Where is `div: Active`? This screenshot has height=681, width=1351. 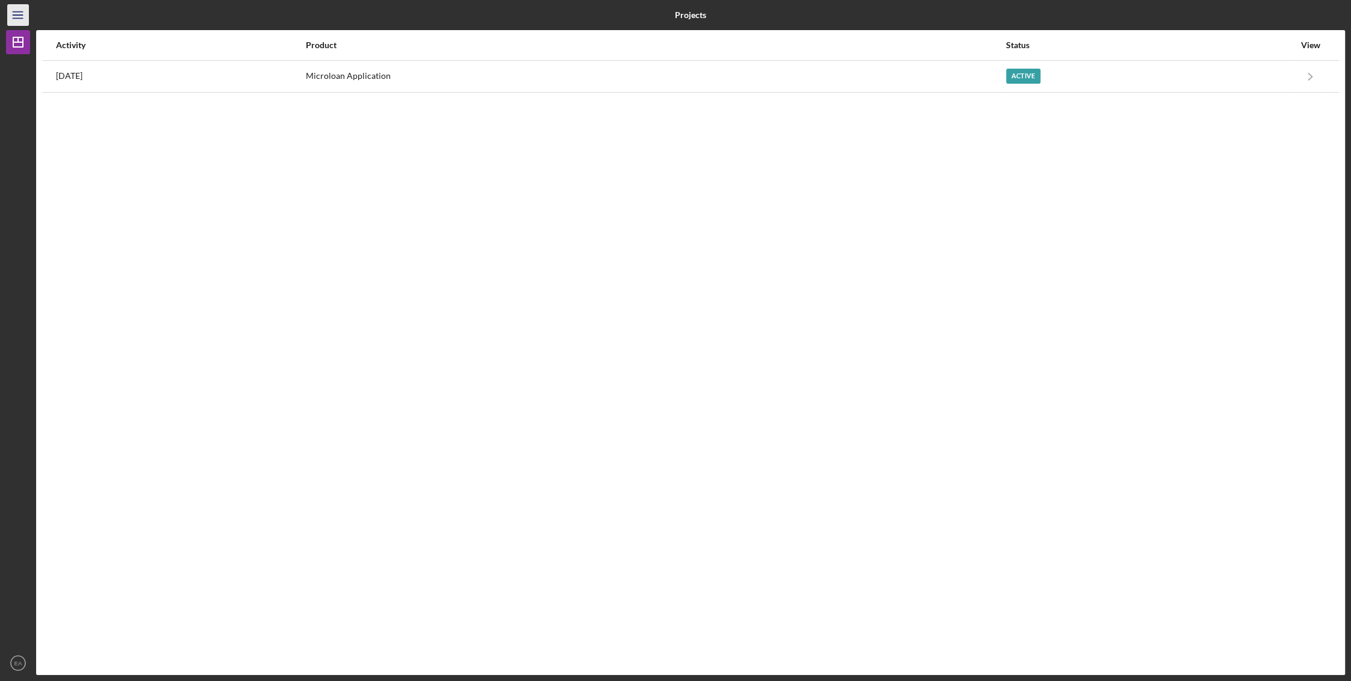 div: Active is located at coordinates (1023, 76).